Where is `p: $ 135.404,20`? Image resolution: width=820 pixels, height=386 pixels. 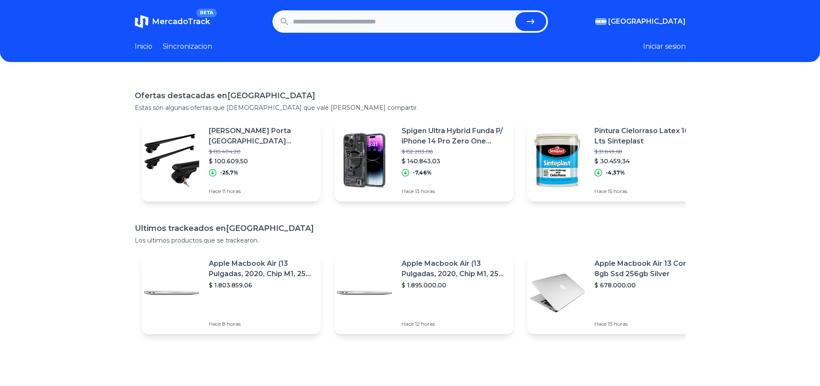 p: $ 135.404,20 is located at coordinates (261, 152).